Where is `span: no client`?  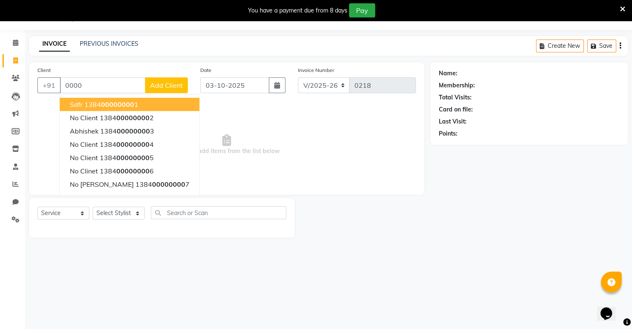
span: no client is located at coordinates (84, 118).